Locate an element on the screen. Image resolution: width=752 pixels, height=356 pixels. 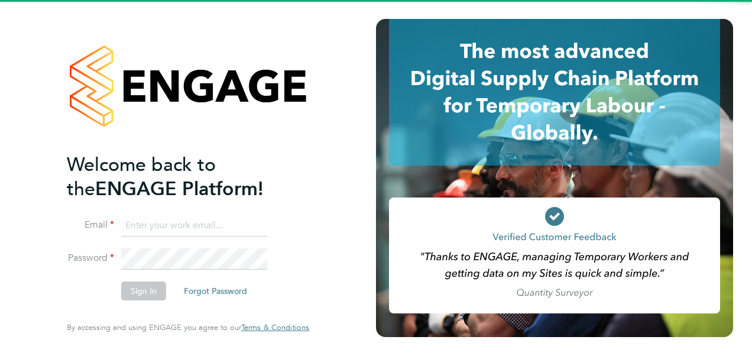
span: By accessing and using ENGAGE you agree to our is located at coordinates (188, 327).